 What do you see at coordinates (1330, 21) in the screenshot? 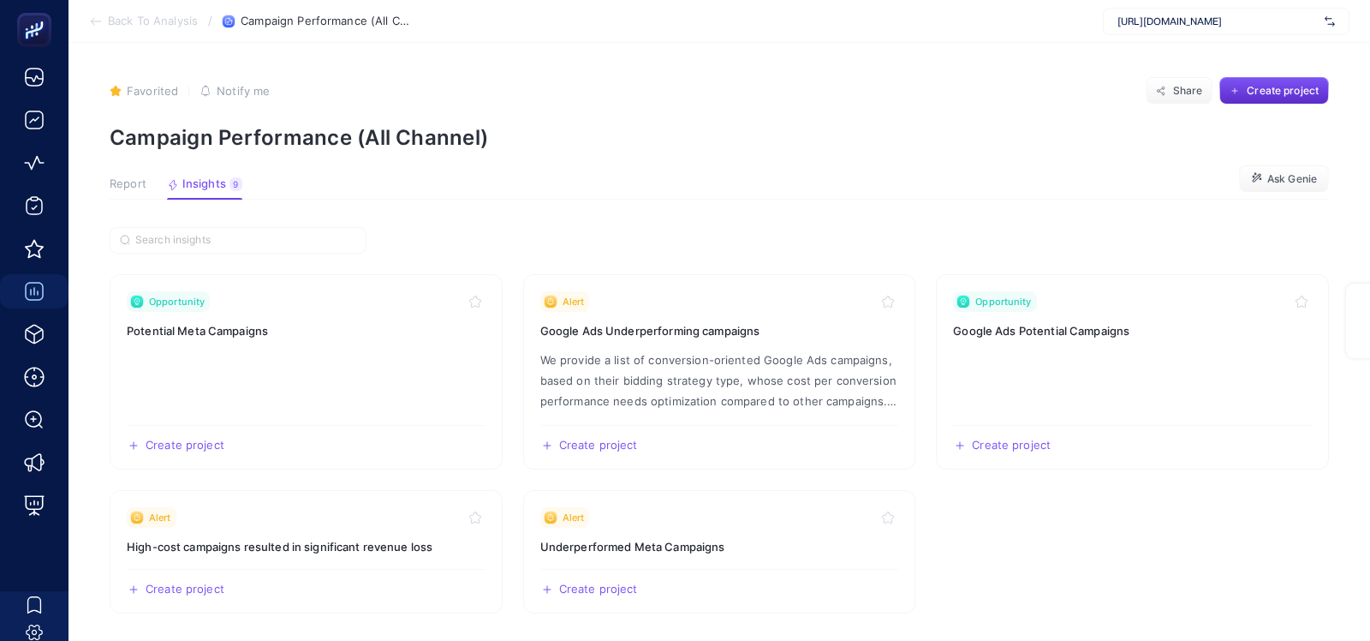
I see `img: svg%3e` at bounding box center [1330, 21].